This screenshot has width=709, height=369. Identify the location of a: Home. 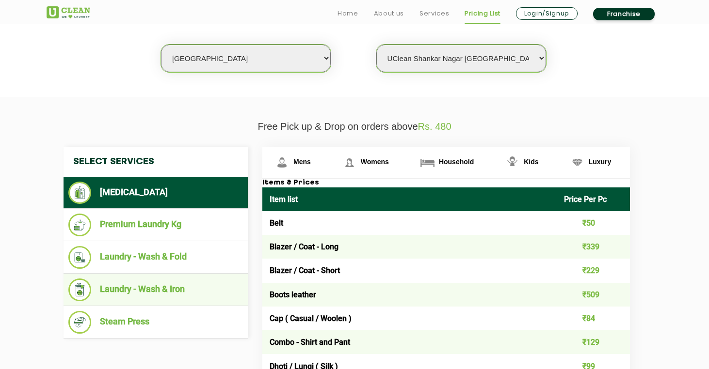
(348, 14).